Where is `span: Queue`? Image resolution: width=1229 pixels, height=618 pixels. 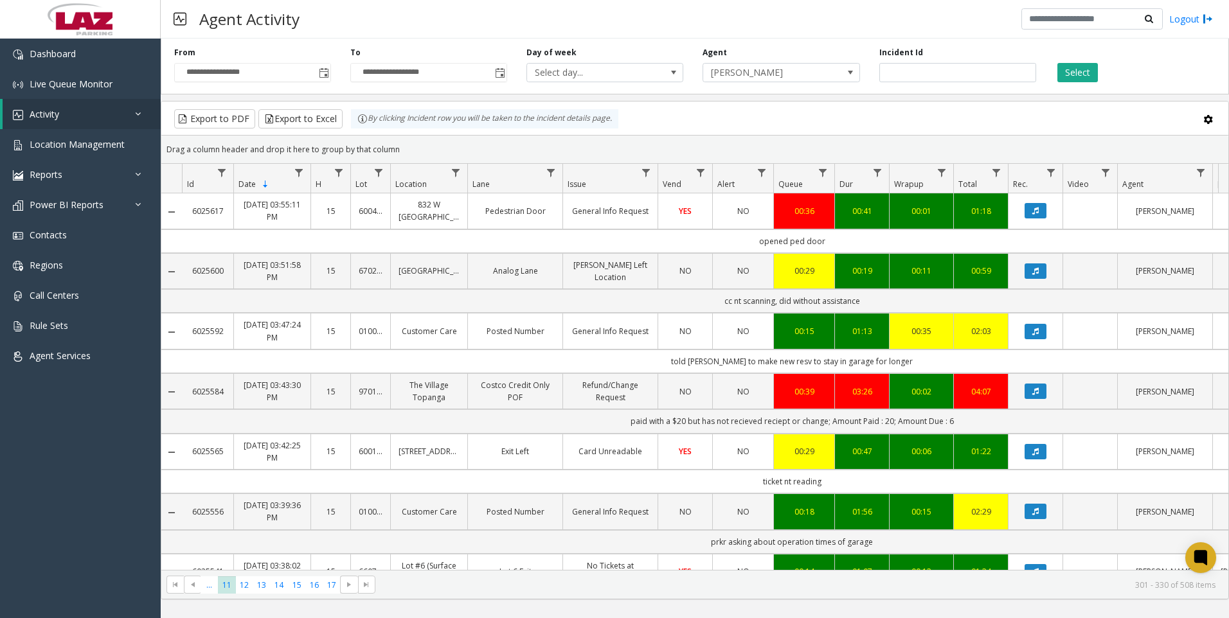
span: Queue is located at coordinates (790, 184).